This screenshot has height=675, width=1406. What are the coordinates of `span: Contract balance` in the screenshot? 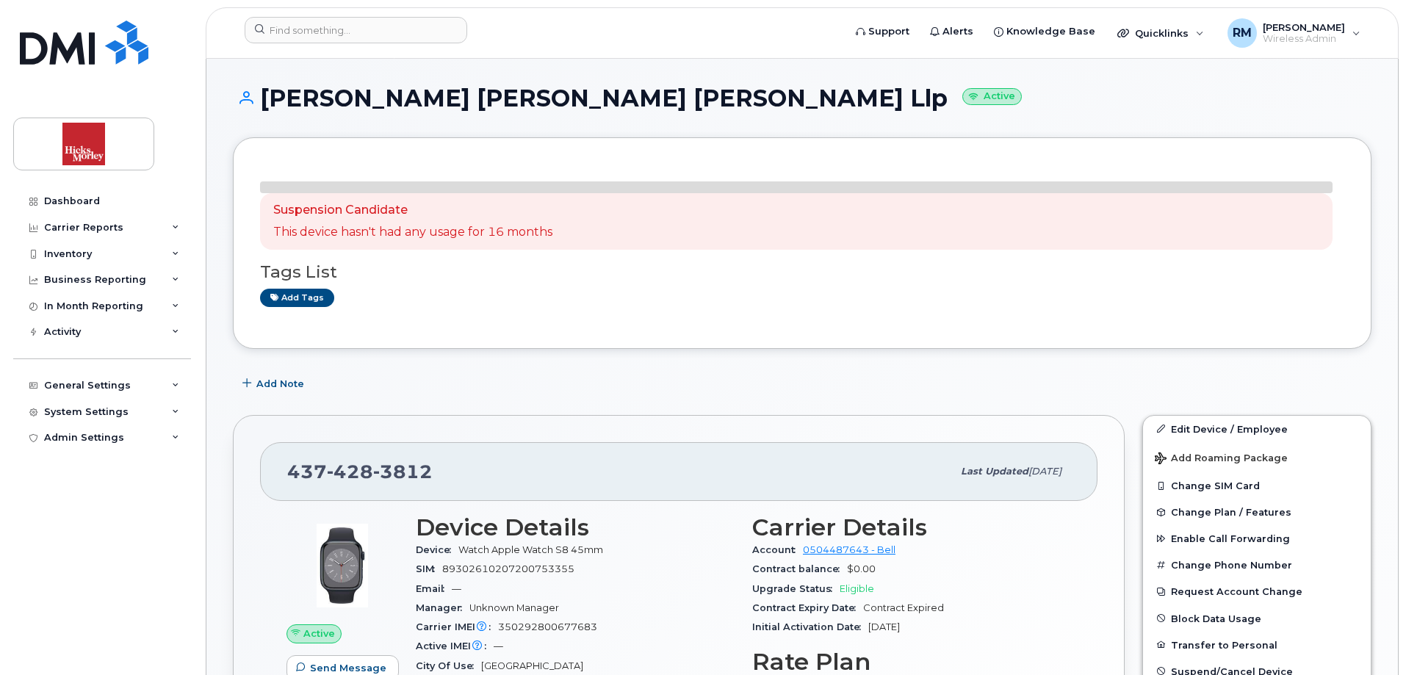 It's located at (799, 569).